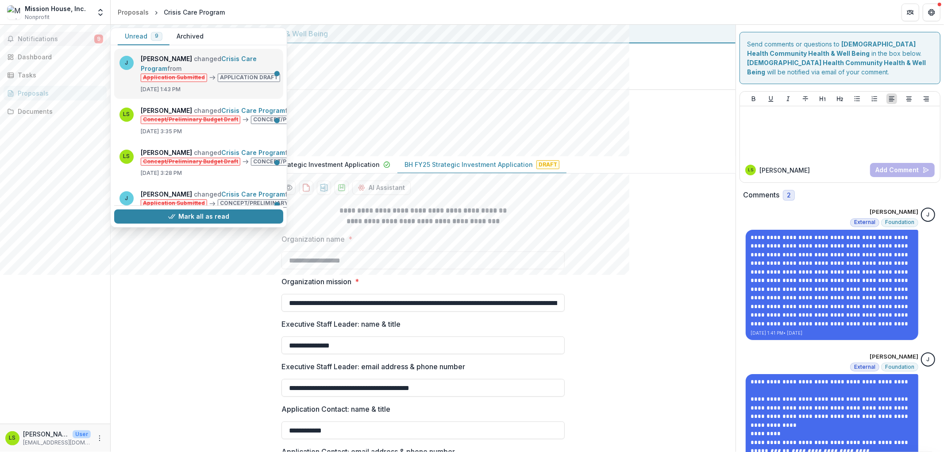 This screenshot has width=944, height=452. I want to click on div: Documents, so click(58, 111).